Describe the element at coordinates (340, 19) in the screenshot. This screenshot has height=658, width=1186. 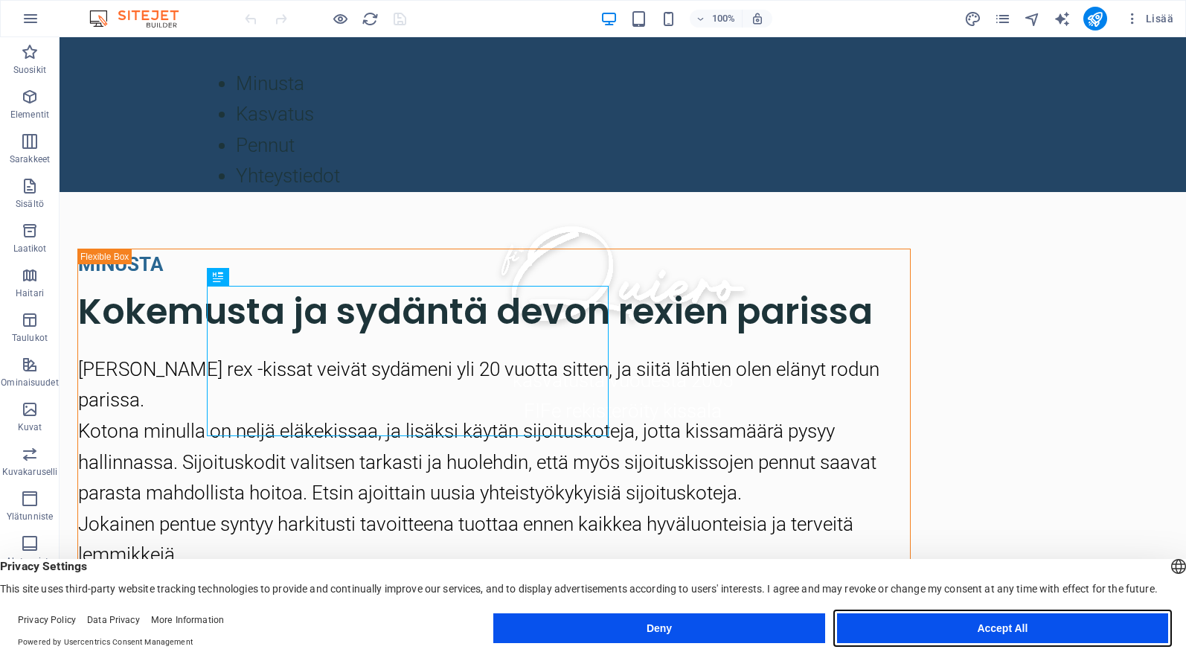
I see `button: Napsauta tästä poistuaksesi esikatselutilasta ja jatkaaksesi muokkaamista` at that location.